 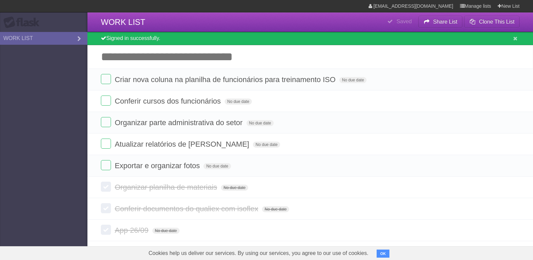 I want to click on span: Conferir cursos dos funcionários, so click(x=169, y=101).